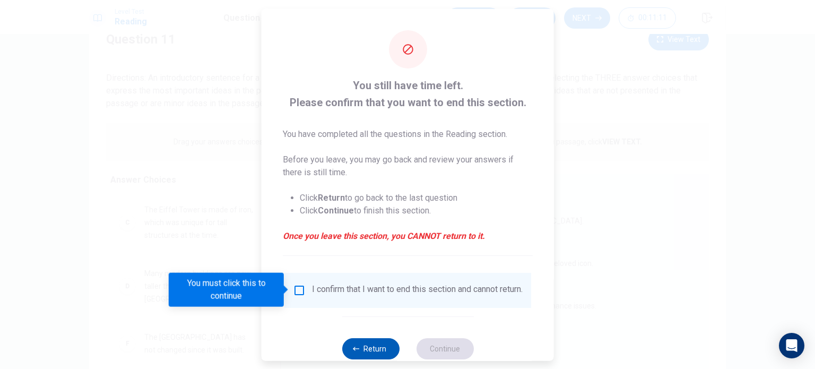 The image size is (815, 369). What do you see at coordinates (407, 134) in the screenshot?
I see `p: You have completed all the questions in the Reading section.` at bounding box center [407, 134].